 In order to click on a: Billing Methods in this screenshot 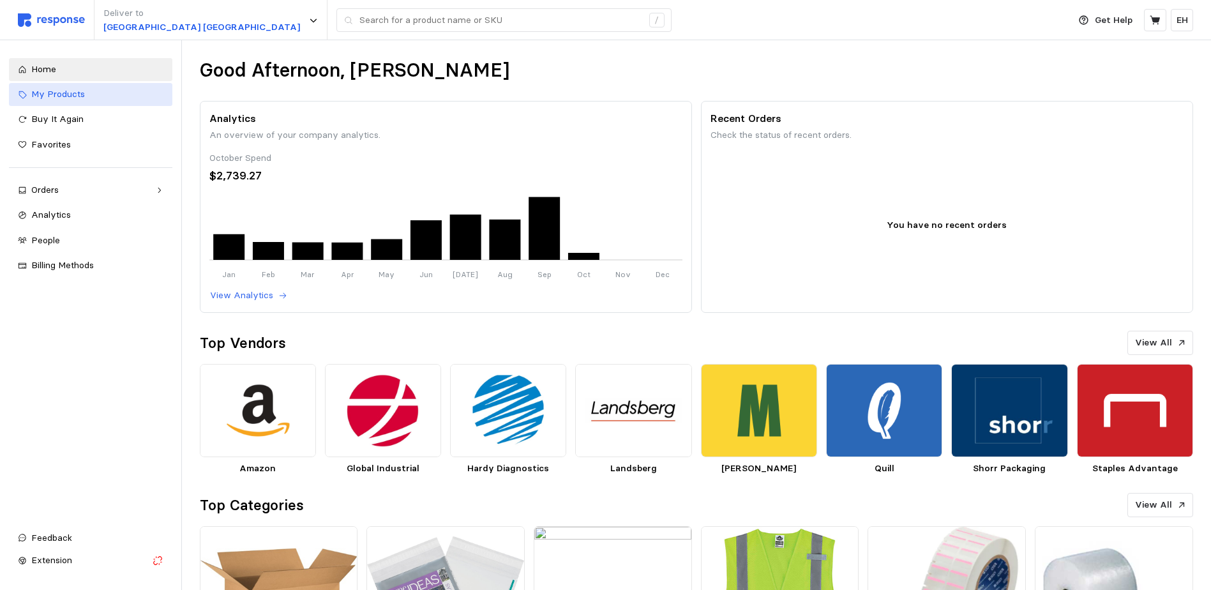, I will do `click(91, 266)`.